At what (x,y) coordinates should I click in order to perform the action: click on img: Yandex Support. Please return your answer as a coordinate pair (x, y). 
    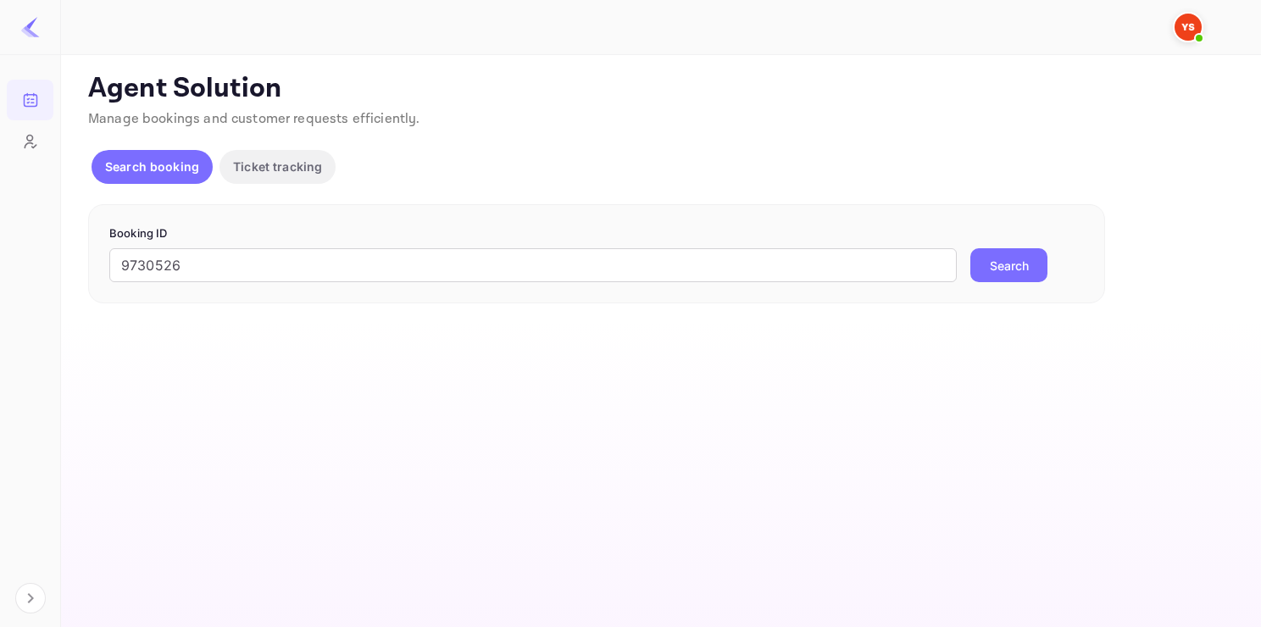
    Looking at the image, I should click on (1188, 27).